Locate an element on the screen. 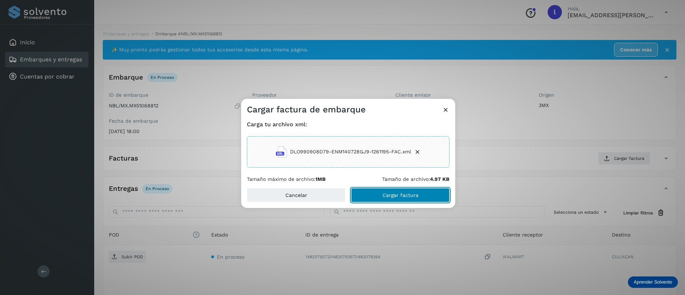 The image size is (685, 295). button: Cargar factura is located at coordinates (400, 195).